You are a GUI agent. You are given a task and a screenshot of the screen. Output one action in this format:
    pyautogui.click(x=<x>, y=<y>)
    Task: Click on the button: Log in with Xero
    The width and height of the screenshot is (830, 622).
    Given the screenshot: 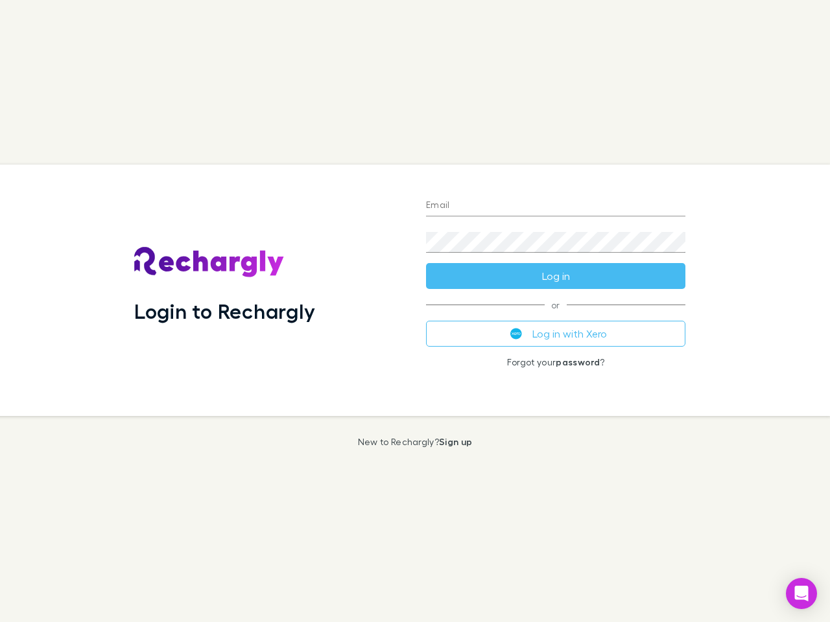 What is the action you would take?
    pyautogui.click(x=556, y=334)
    